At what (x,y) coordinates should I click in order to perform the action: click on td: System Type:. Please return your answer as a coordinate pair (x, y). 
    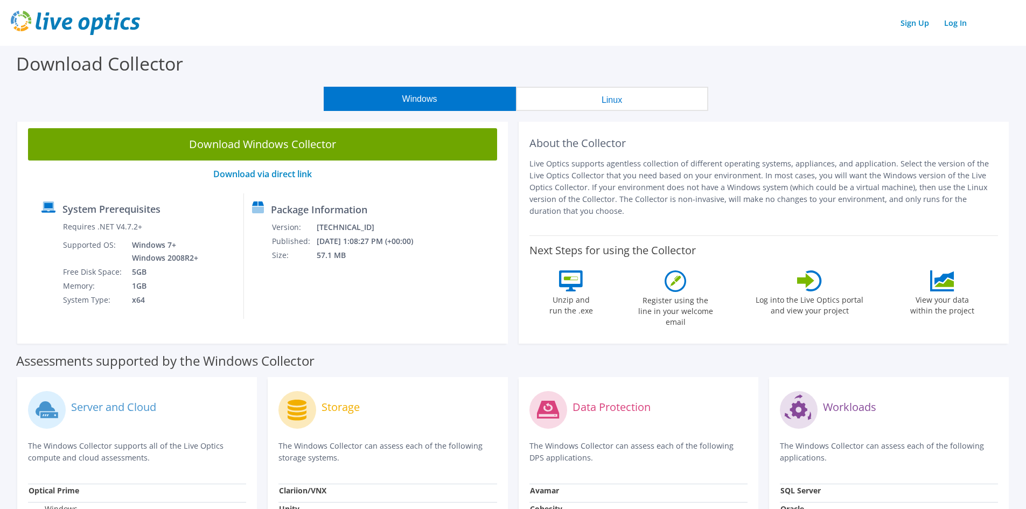
    Looking at the image, I should click on (93, 300).